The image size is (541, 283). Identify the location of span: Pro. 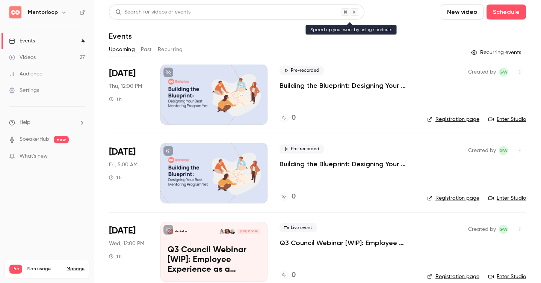
(16, 269).